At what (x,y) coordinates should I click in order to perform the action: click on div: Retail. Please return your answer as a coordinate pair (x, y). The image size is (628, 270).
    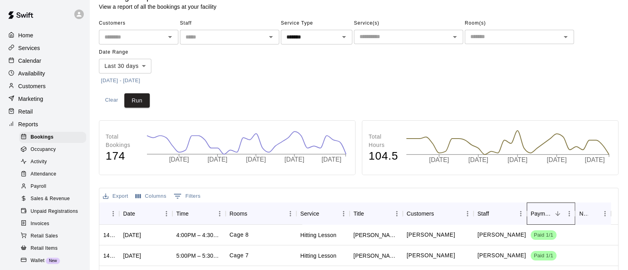
    Looking at the image, I should click on (44, 112).